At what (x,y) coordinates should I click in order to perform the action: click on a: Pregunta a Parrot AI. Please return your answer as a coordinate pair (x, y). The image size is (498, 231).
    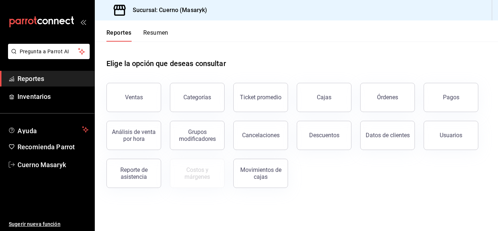
    Looking at the image, I should click on (47, 57).